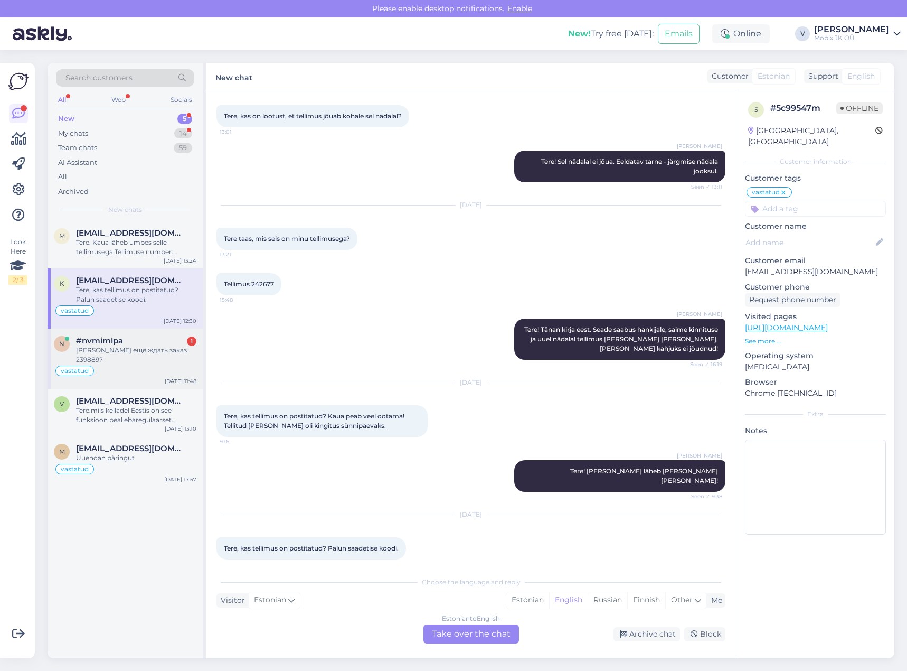  What do you see at coordinates (816, 355) in the screenshot?
I see `p: Operating system` at bounding box center [816, 355].